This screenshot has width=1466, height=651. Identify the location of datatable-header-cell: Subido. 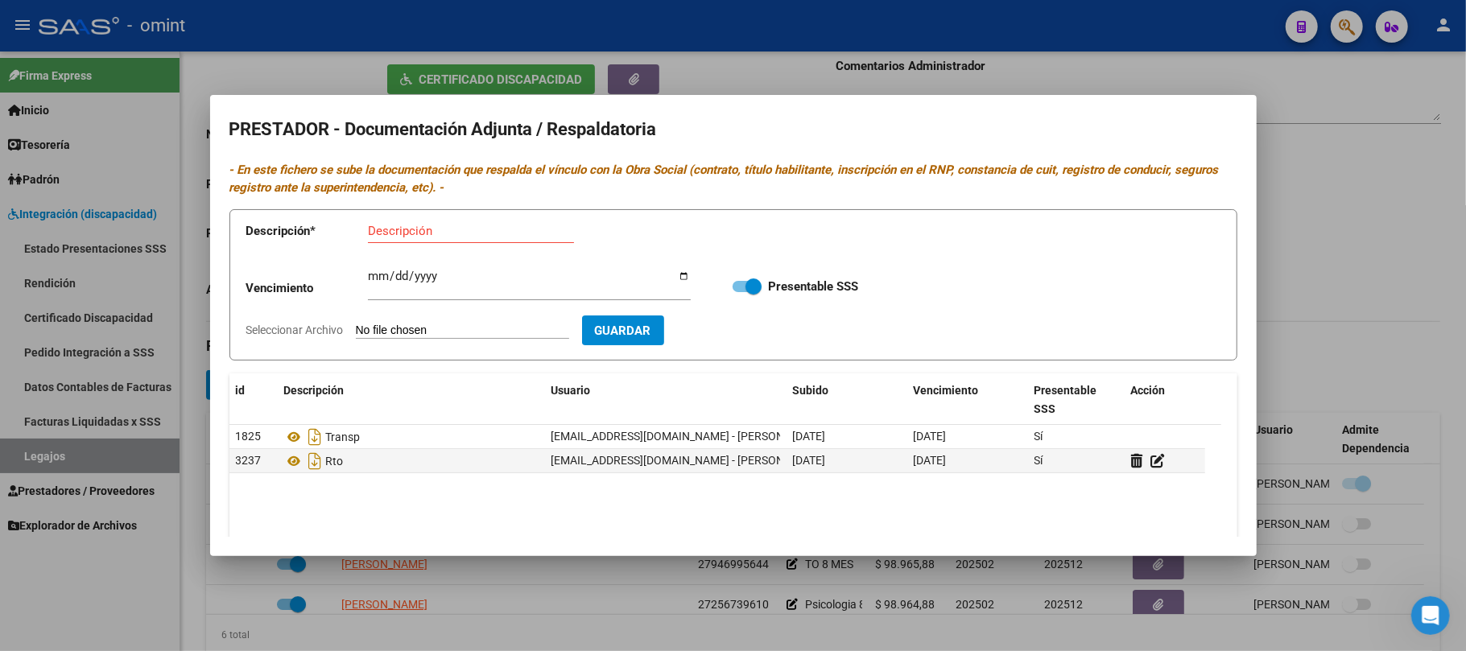
(847, 400).